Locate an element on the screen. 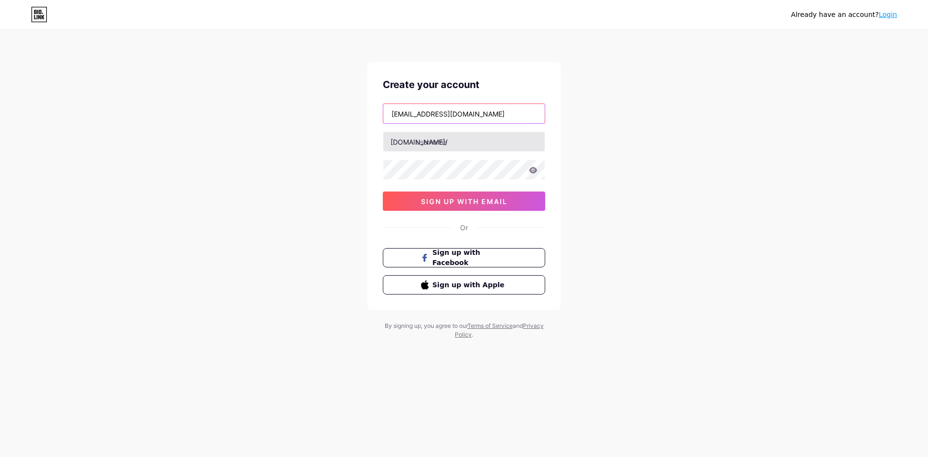  a: Sign up with Facebook is located at coordinates (464, 258).